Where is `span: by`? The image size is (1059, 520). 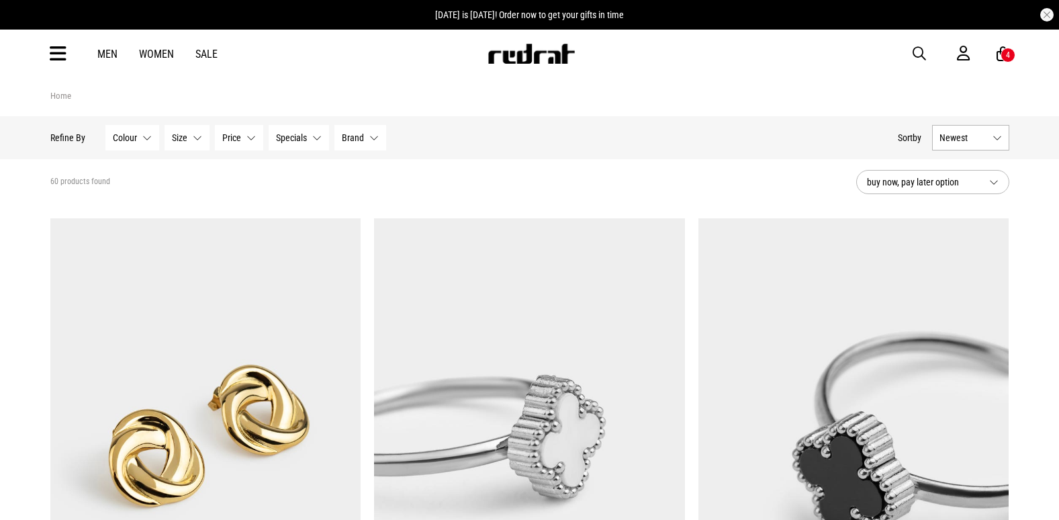 span: by is located at coordinates (917, 138).